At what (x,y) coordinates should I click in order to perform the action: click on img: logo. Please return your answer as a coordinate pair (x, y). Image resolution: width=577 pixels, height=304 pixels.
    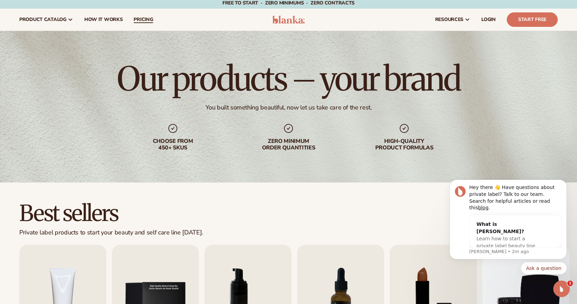
    Looking at the image, I should click on (289, 20).